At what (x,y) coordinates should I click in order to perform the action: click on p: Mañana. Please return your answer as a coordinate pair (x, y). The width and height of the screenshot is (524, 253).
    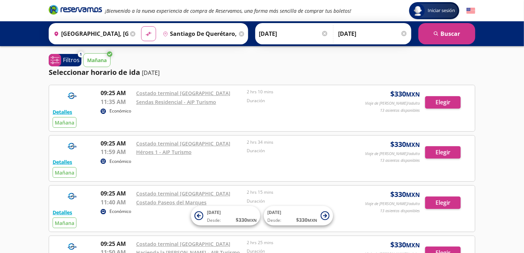
    Looking at the image, I should click on (97, 60).